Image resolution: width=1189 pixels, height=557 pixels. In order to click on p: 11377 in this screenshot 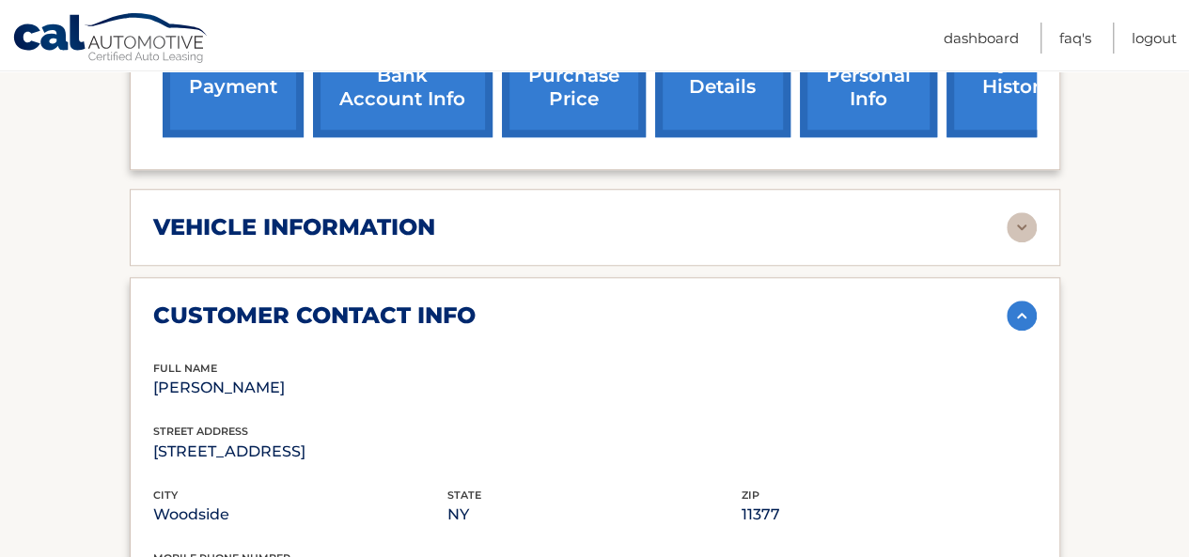, I will do `click(888, 515)`.